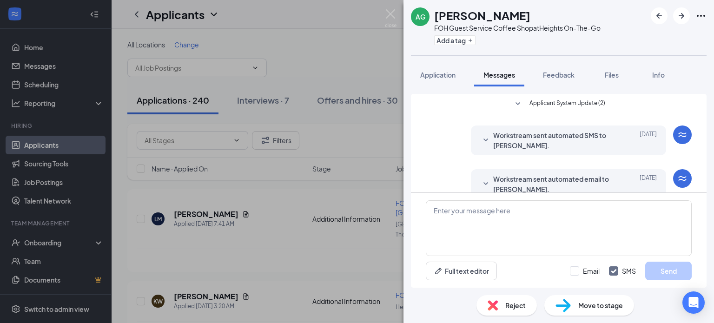 The width and height of the screenshot is (714, 323). I want to click on svg: ArrowLeftNew, so click(660, 16).